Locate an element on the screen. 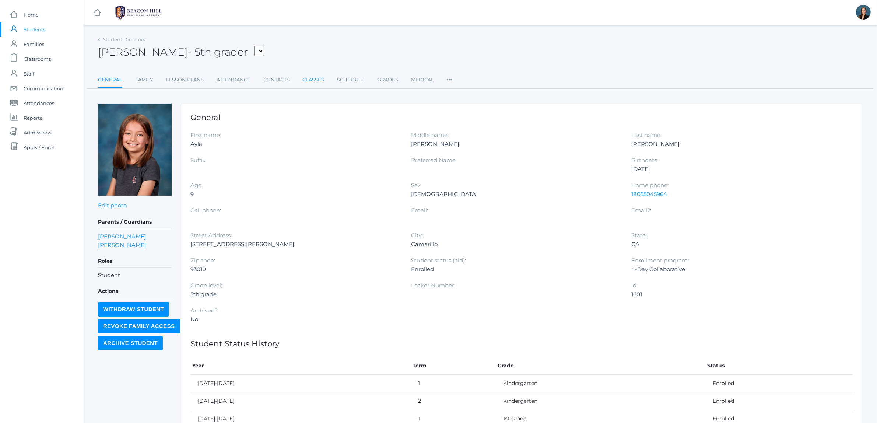 This screenshot has width=877, height=423. label: Cell phone: is located at coordinates (206, 210).